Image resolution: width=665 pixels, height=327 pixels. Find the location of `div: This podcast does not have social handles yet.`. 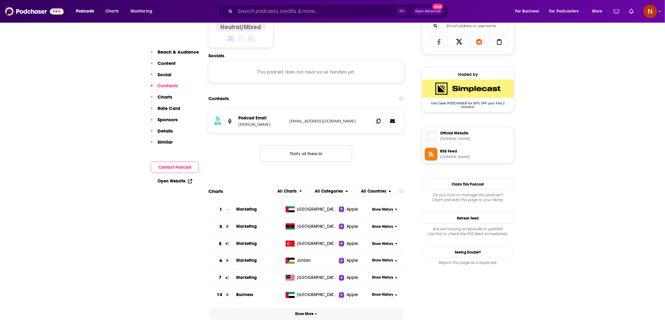

div: This podcast does not have social handles yet. is located at coordinates (306, 72).